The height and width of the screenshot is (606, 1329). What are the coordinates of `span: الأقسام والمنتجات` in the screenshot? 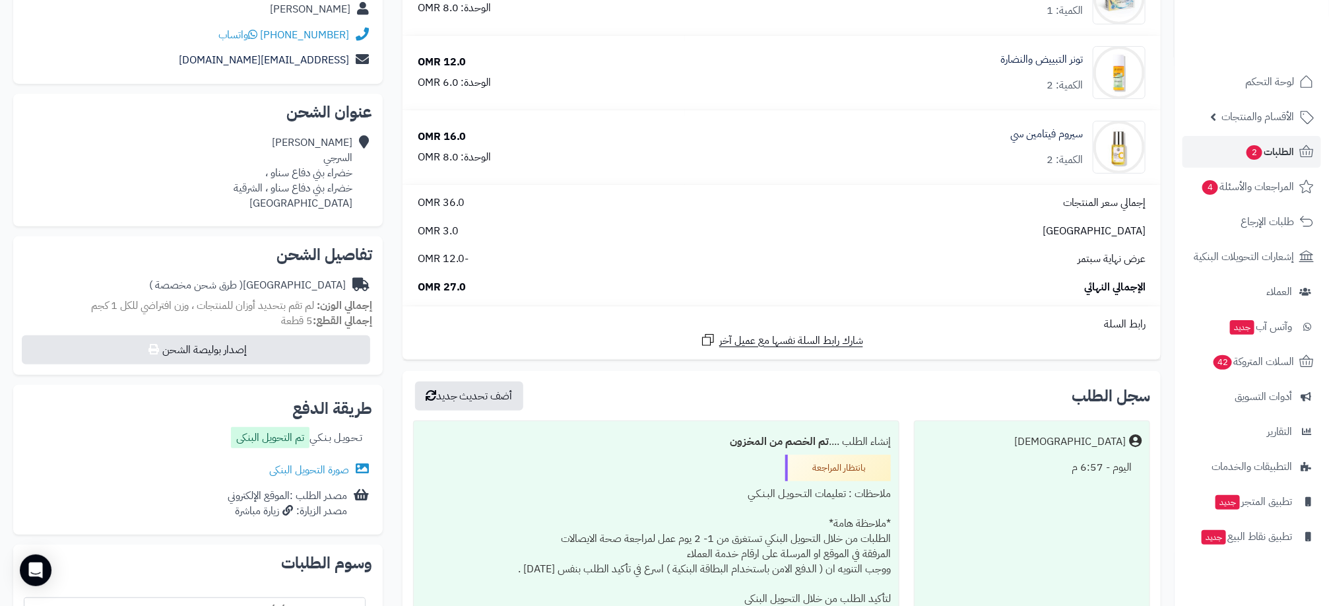 It's located at (1257, 117).